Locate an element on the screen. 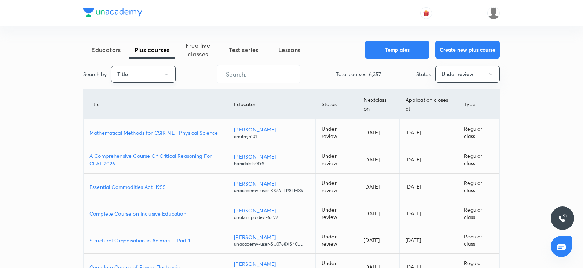  a: Structural Organisation in Animals ~ Part 1 is located at coordinates (155, 240).